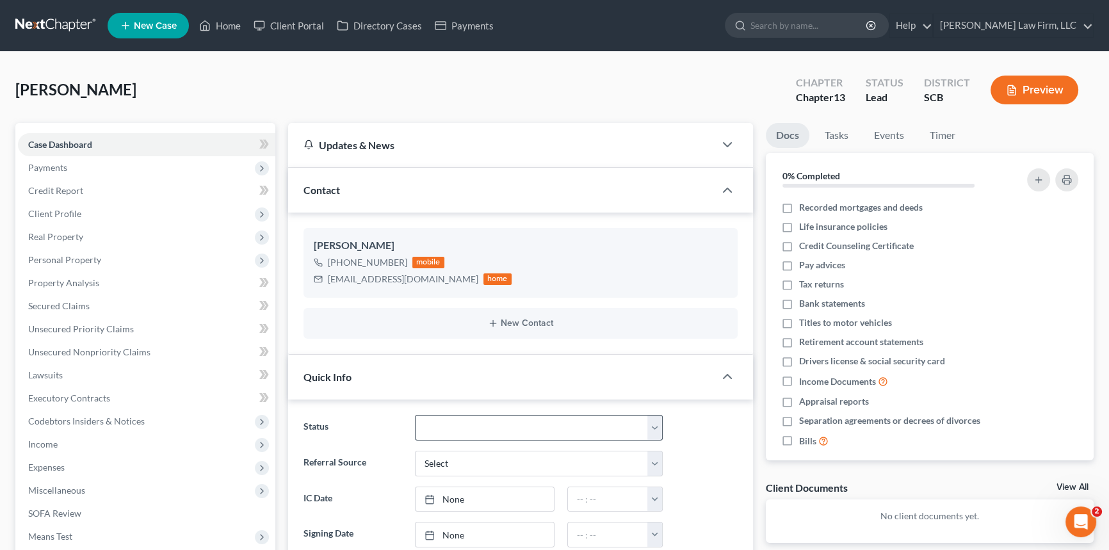 Image resolution: width=1109 pixels, height=550 pixels. What do you see at coordinates (889, 135) in the screenshot?
I see `a: Events` at bounding box center [889, 135].